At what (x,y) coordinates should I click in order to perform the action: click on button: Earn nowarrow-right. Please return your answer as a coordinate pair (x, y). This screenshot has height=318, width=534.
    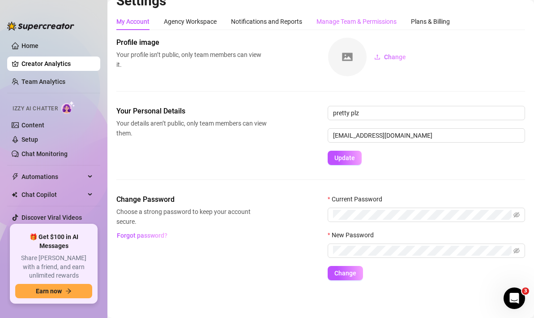
    Looking at the image, I should click on (54, 291).